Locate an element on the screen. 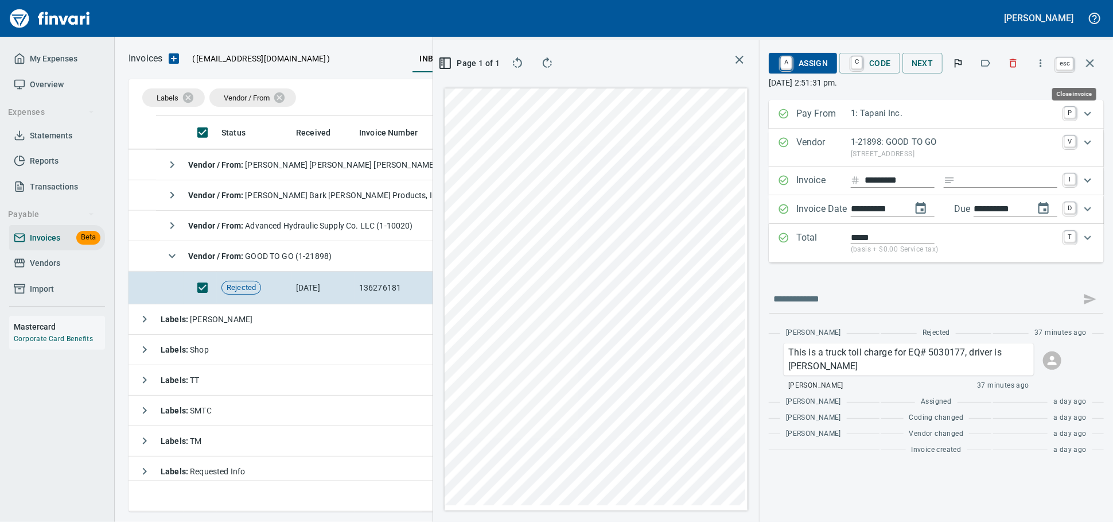  p: Invoices is located at coordinates (145, 59).